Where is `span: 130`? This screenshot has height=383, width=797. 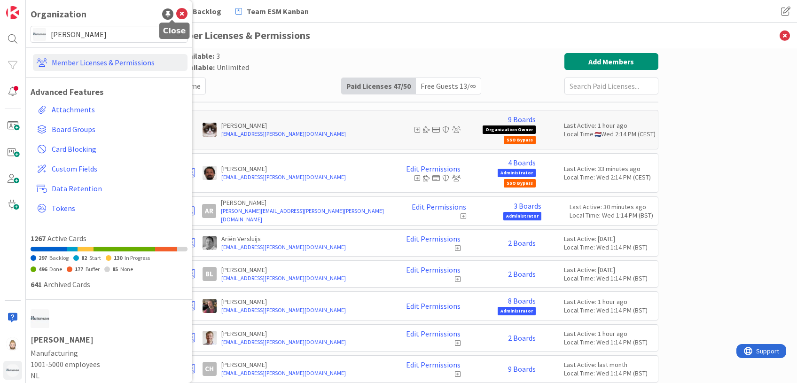 span: 130 is located at coordinates (118, 258).